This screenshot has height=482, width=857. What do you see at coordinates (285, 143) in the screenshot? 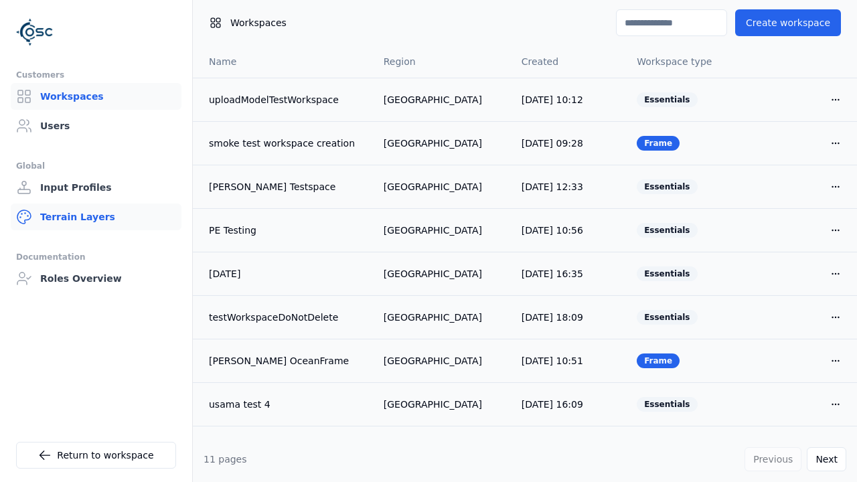
I see `div: smoke test workspace creation` at bounding box center [285, 143].